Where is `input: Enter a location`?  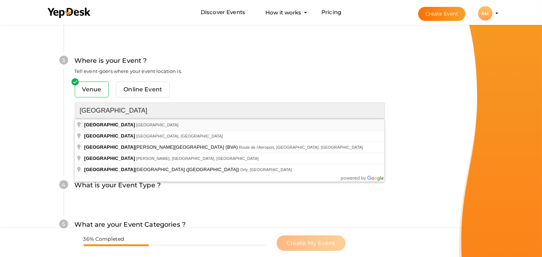
input: Enter a location is located at coordinates (230, 110).